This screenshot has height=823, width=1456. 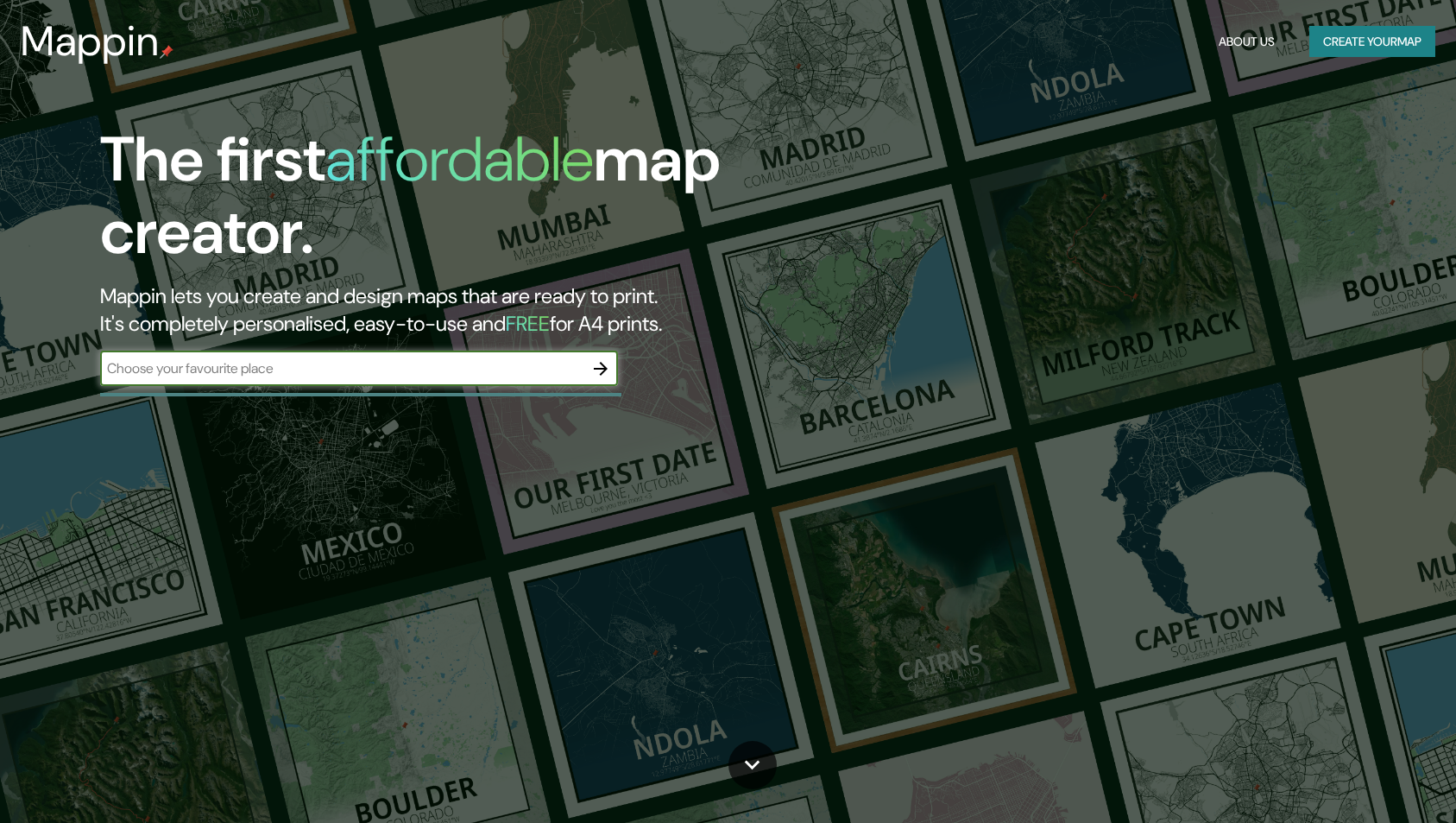 What do you see at coordinates (459, 159) in the screenshot?
I see `h1: affordable` at bounding box center [459, 159].